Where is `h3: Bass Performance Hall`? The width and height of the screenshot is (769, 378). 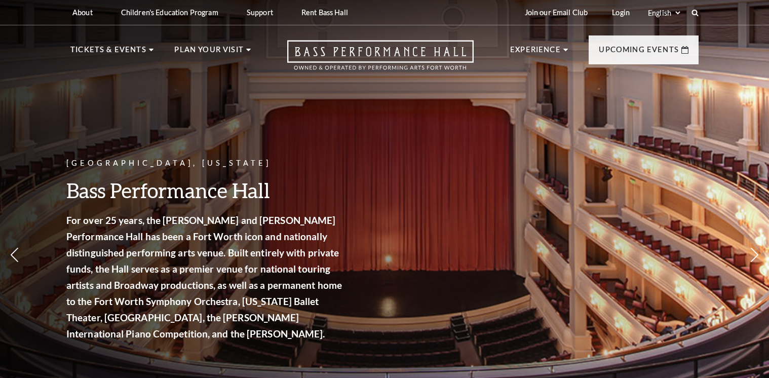 h3: Bass Performance Hall is located at coordinates (206, 190).